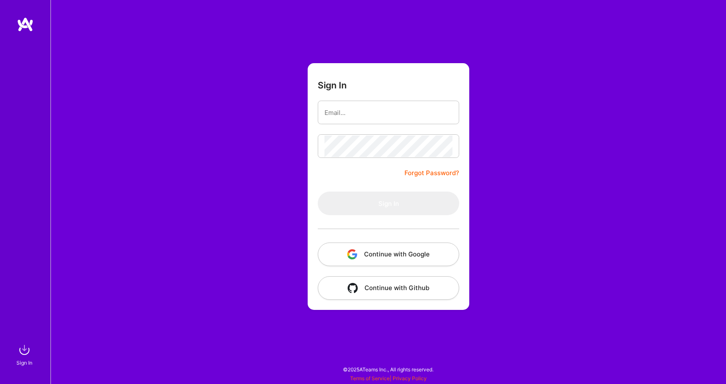 Image resolution: width=726 pixels, height=384 pixels. I want to click on img: sign in, so click(24, 350).